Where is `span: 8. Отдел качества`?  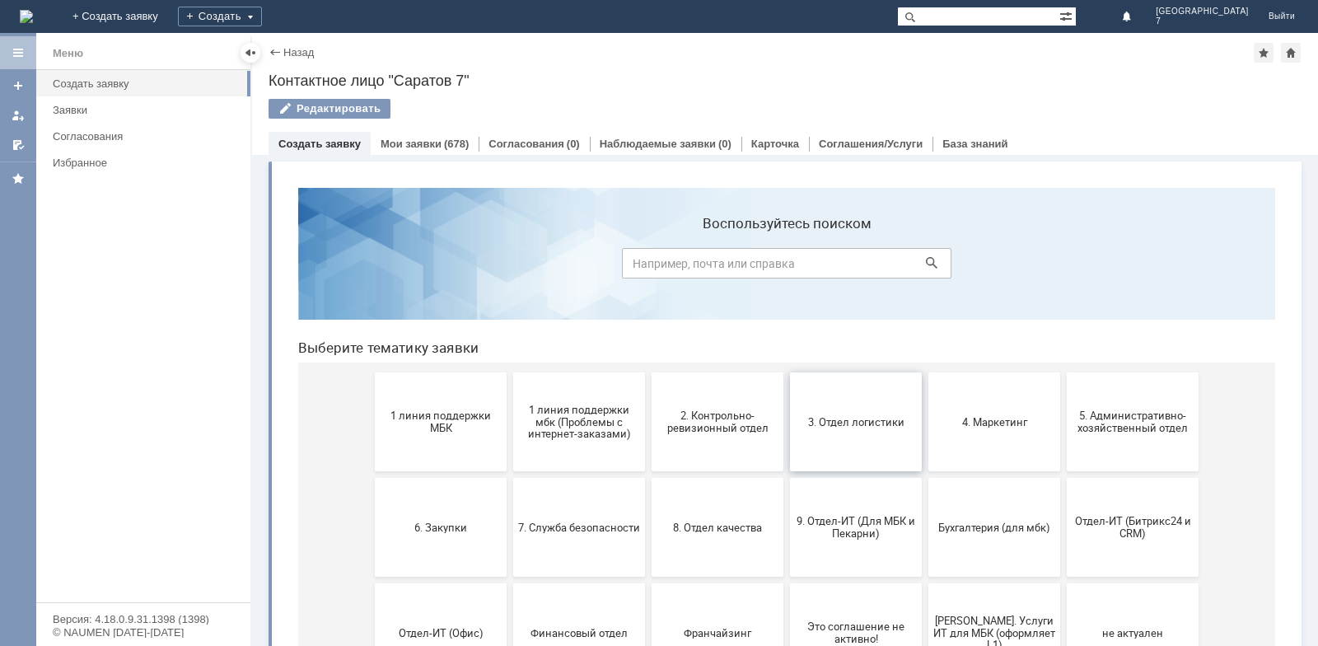 span: 8. Отдел качества is located at coordinates (432, 352).